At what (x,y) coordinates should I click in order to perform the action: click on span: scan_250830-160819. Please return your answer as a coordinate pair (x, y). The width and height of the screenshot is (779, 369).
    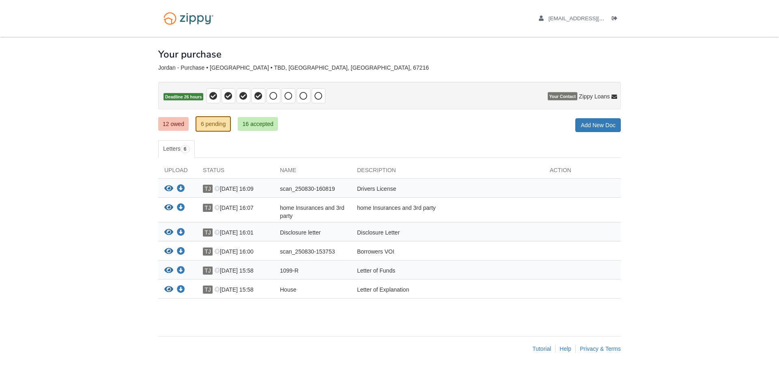
    Looking at the image, I should click on (307, 189).